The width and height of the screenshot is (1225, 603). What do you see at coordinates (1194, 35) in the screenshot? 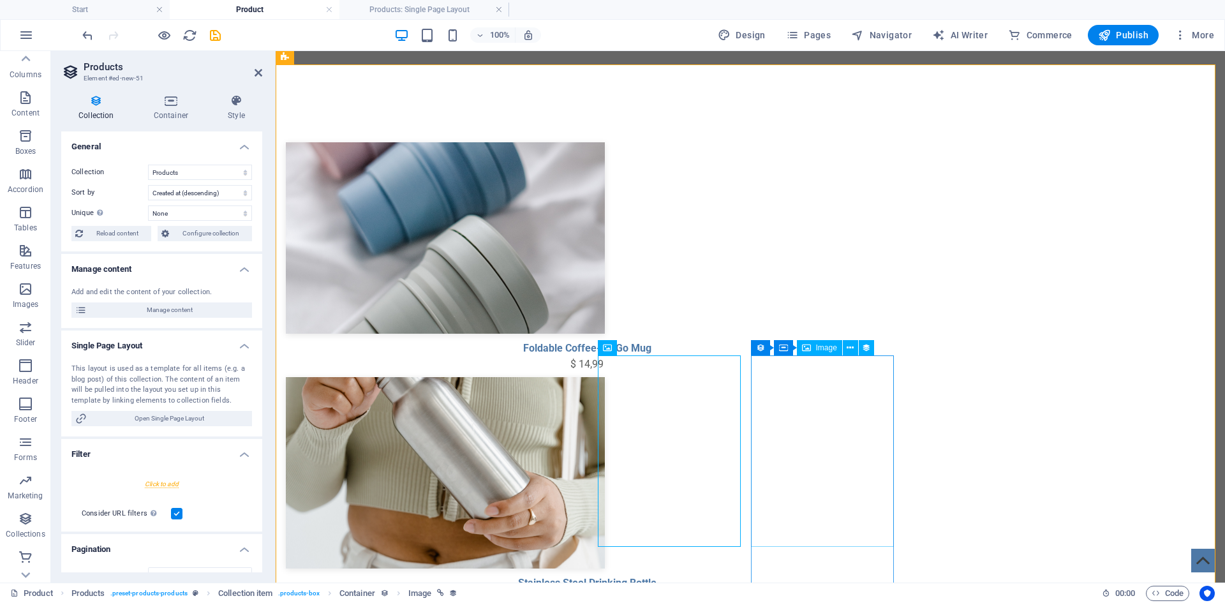
I see `span: More` at bounding box center [1194, 35].